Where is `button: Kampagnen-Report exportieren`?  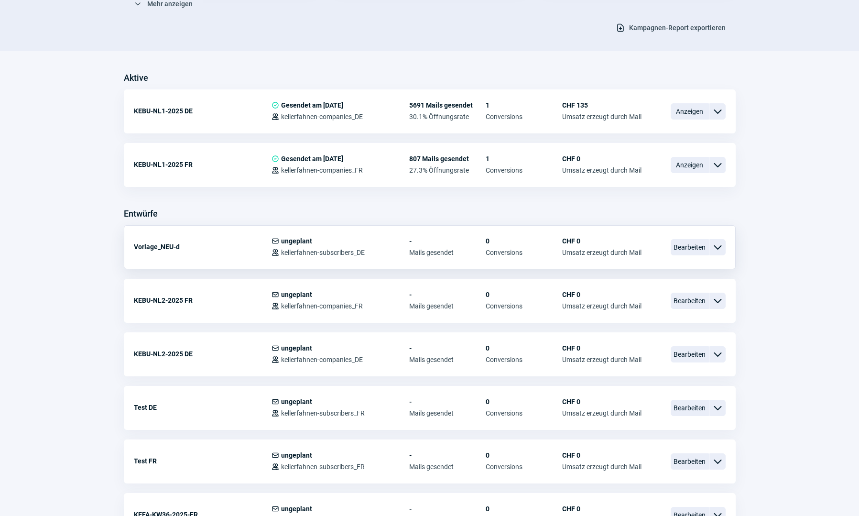
button: Kampagnen-Report exportieren is located at coordinates (671, 28).